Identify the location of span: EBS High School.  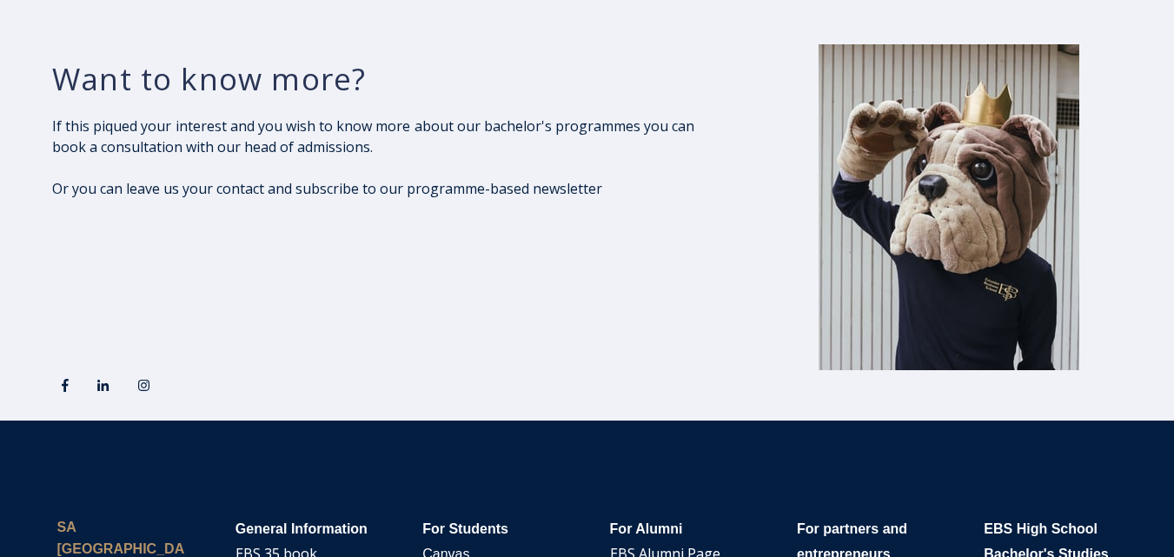
(1040, 528).